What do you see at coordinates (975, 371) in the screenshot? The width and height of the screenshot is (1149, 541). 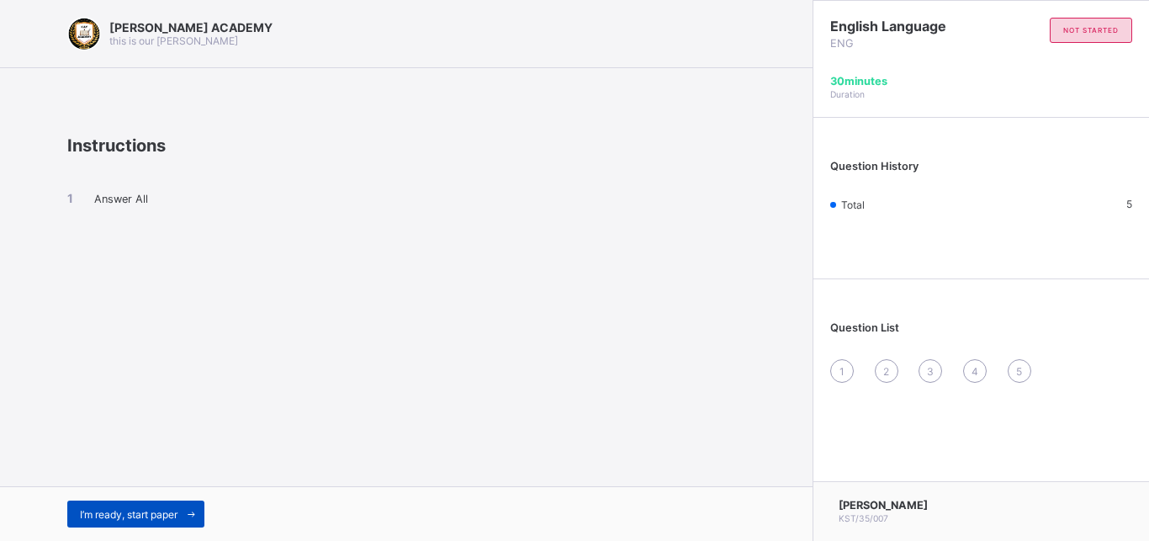 I see `span: 4` at bounding box center [975, 371].